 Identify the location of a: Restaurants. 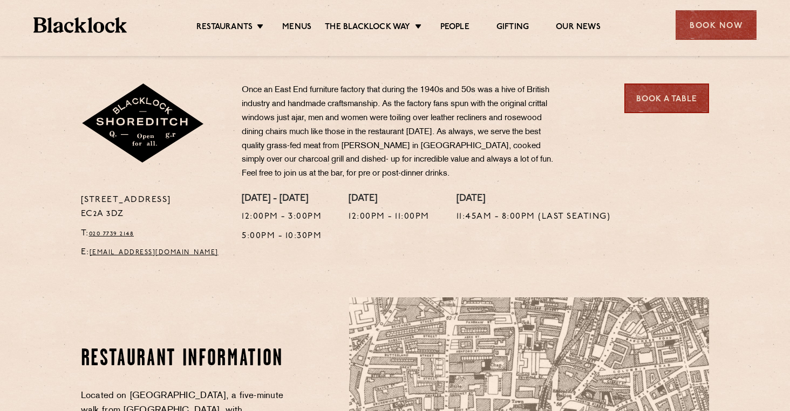
(224, 28).